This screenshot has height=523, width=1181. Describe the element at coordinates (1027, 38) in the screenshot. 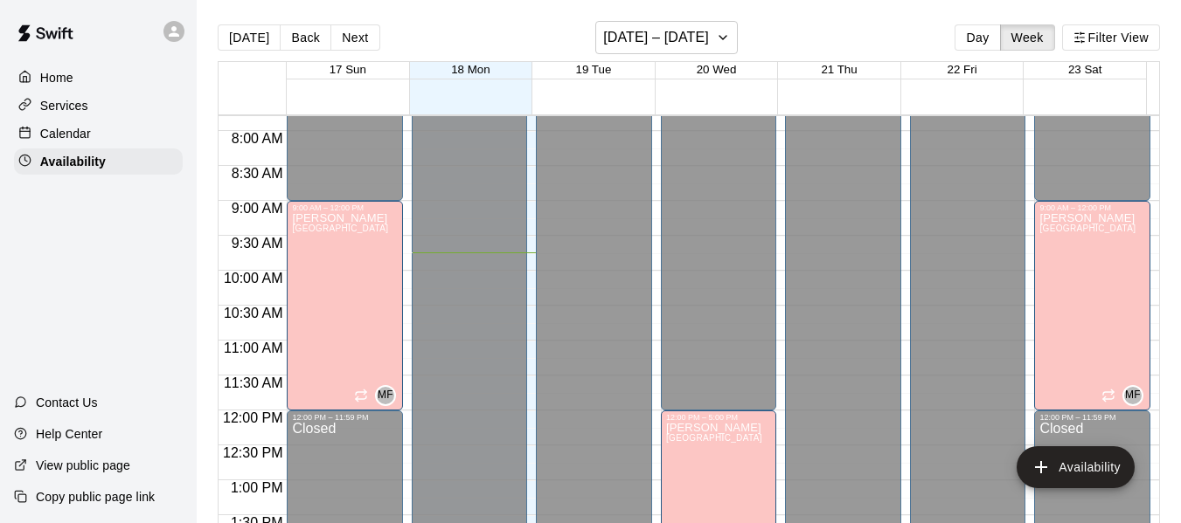

I see `button: Week` at that location.